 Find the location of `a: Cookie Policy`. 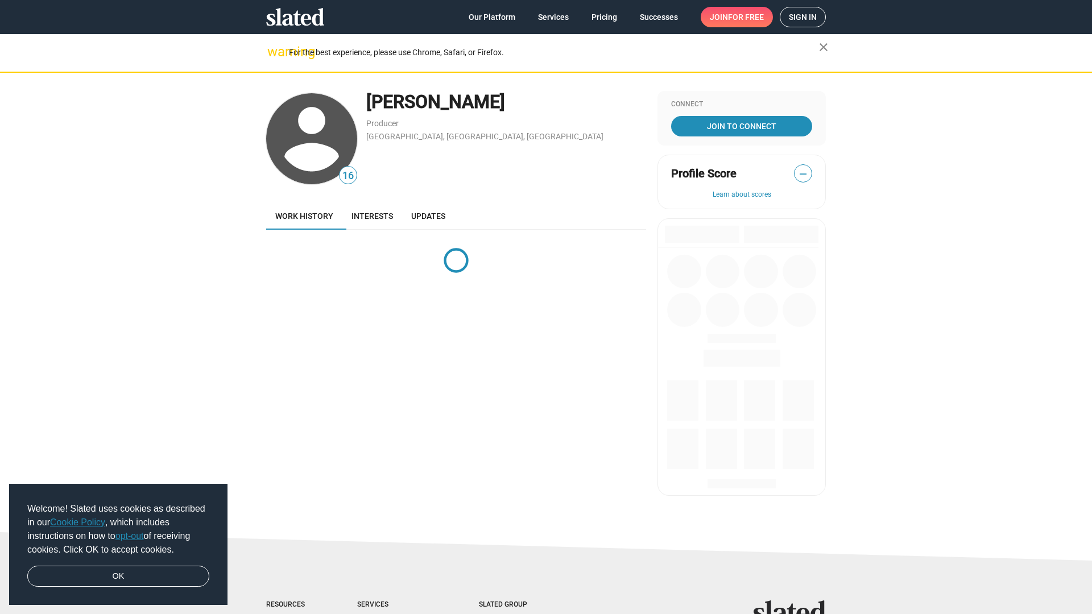

a: Cookie Policy is located at coordinates (77, 522).